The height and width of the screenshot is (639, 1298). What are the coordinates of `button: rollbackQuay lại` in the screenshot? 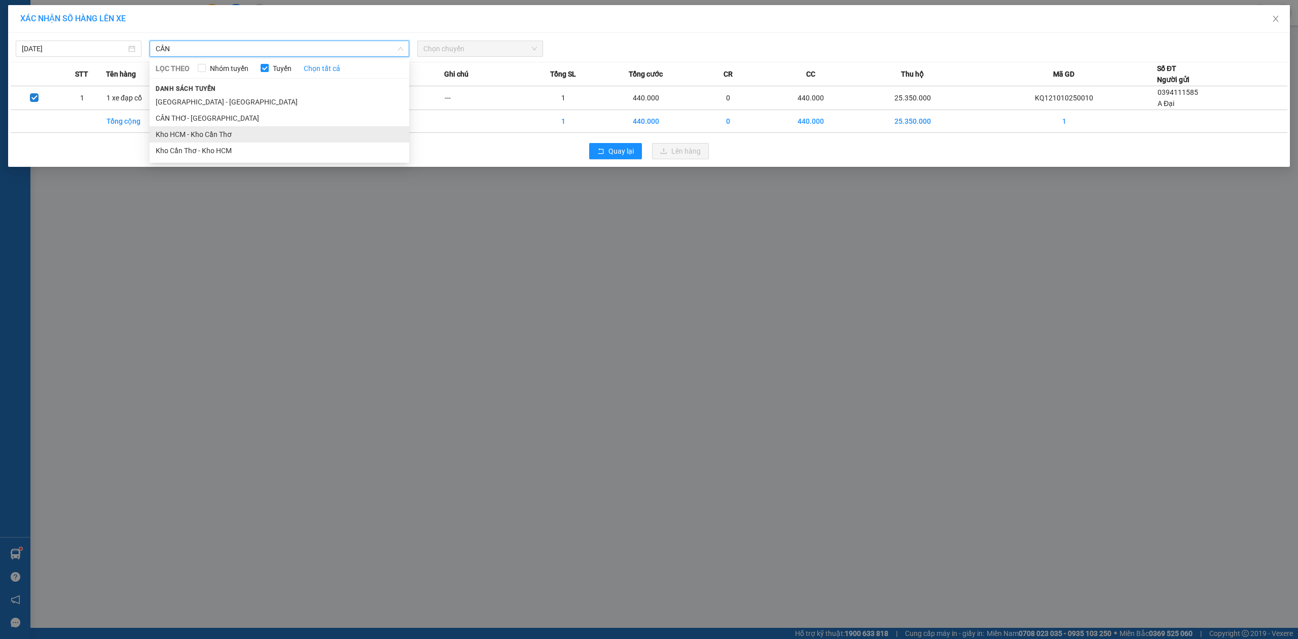 It's located at (615, 151).